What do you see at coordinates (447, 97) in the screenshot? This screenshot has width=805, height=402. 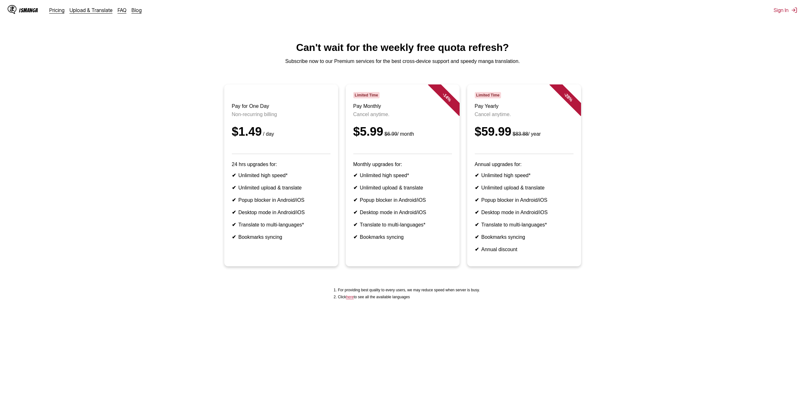 I see `div: - 14 %` at bounding box center [447, 97].